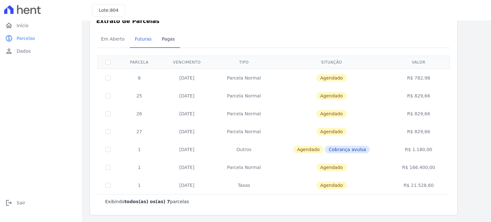 This screenshot has width=491, height=222. Describe the element at coordinates (139, 78) in the screenshot. I see `td: 8` at that location.